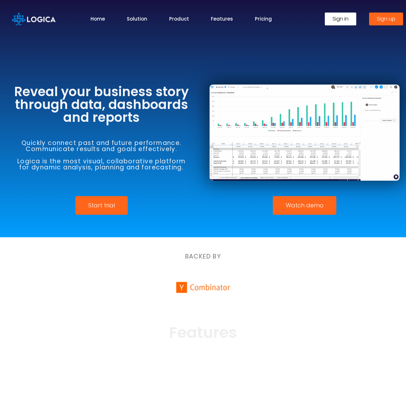 The width and height of the screenshot is (406, 416). What do you see at coordinates (305, 205) in the screenshot?
I see `span: Watch demo` at bounding box center [305, 205].